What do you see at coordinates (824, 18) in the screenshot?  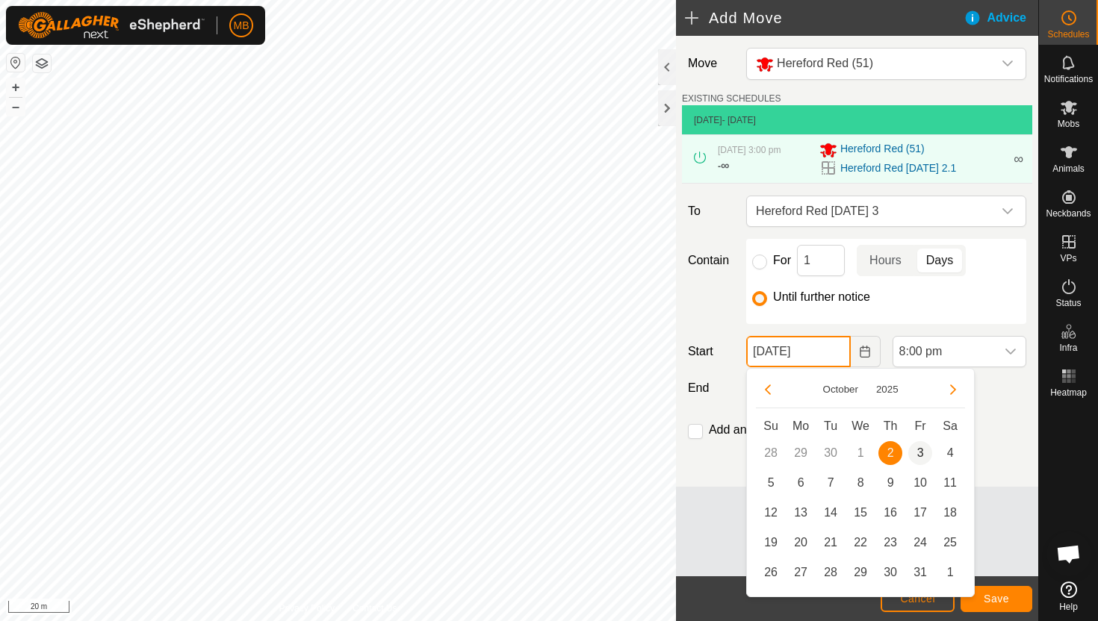 I see `h2: Add Move` at bounding box center [824, 18].